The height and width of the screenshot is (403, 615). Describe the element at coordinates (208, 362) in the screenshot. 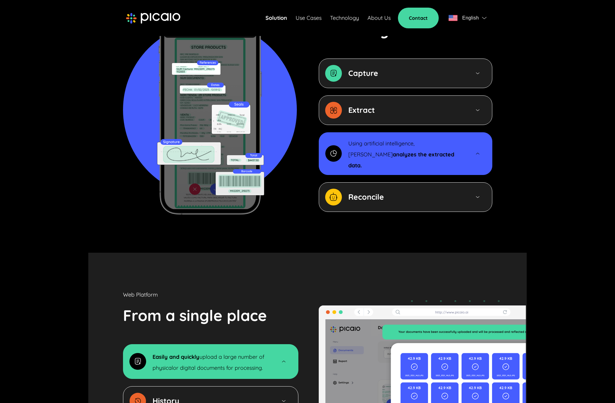

I see `span: upload a large number of physical` at that location.